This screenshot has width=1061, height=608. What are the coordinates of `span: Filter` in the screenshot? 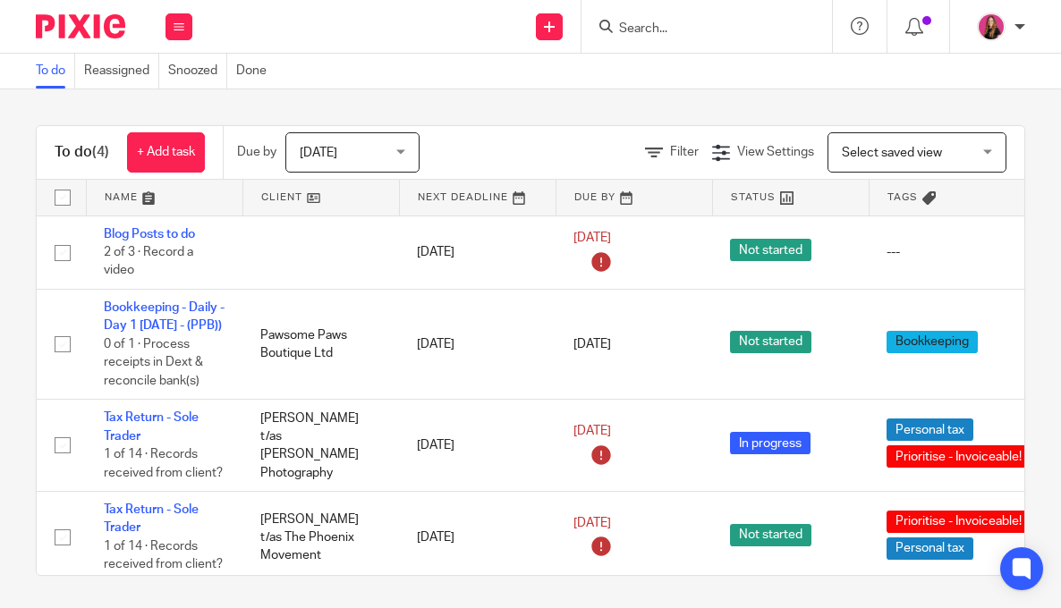 It's located at (684, 152).